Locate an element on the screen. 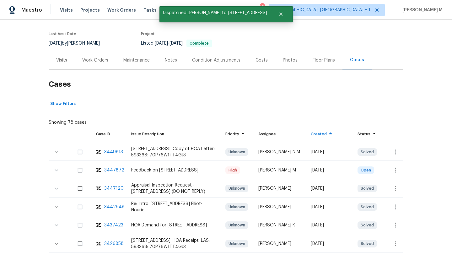 This screenshot has height=255, width=452. span: Visits is located at coordinates (66, 10).